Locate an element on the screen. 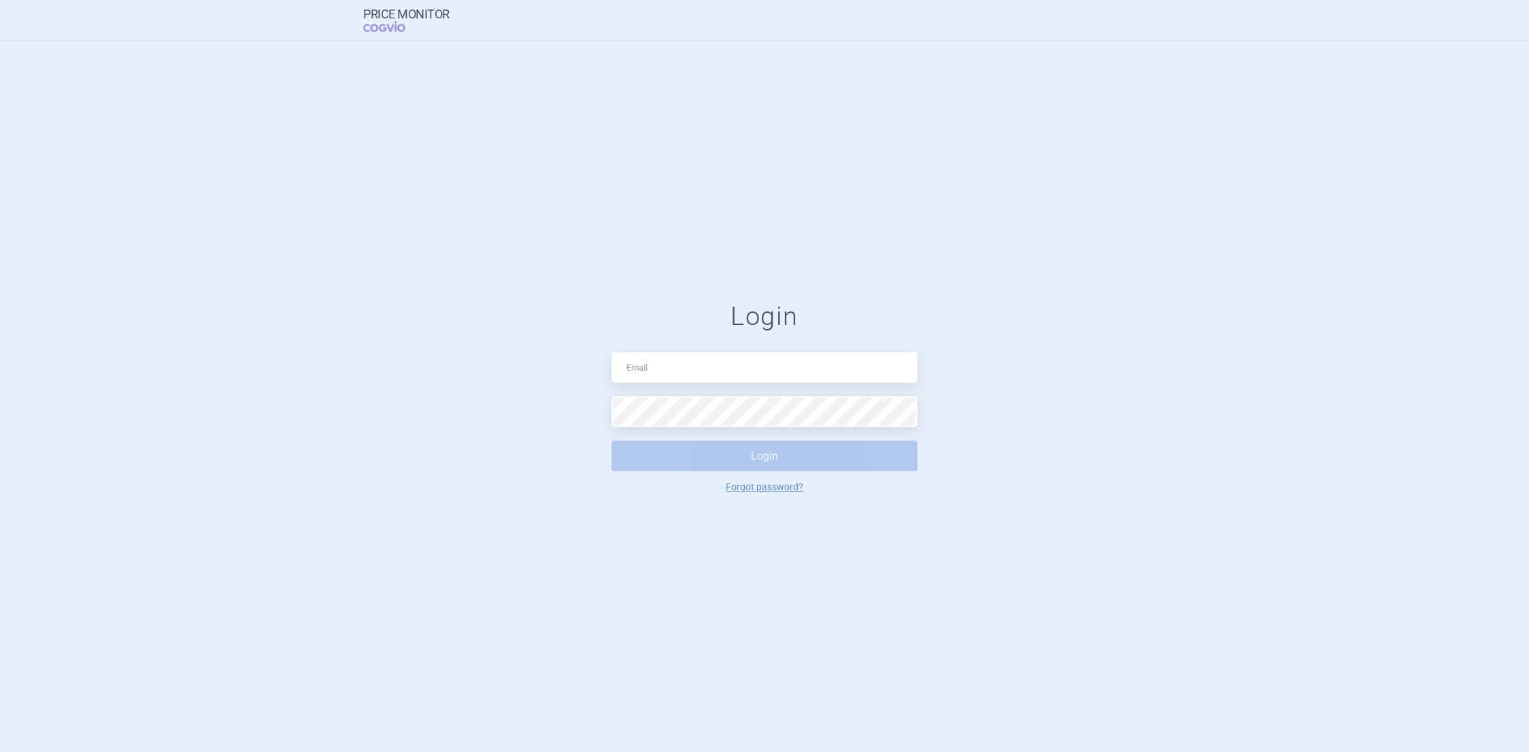 The image size is (1529, 752). span: COGVIO is located at coordinates (394, 27).